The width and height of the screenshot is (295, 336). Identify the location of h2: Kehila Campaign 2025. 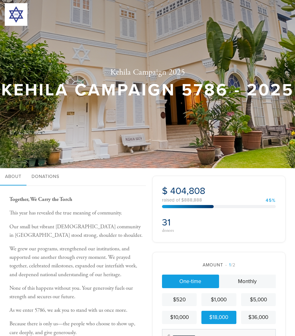
(147, 72).